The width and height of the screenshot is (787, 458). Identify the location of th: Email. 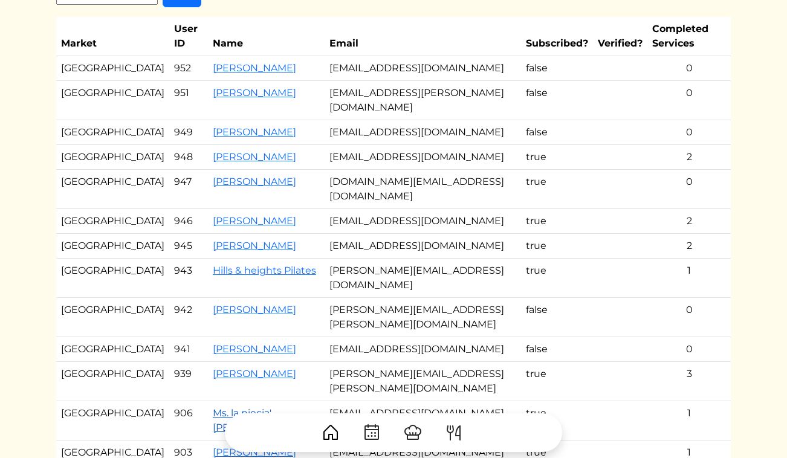
(423, 36).